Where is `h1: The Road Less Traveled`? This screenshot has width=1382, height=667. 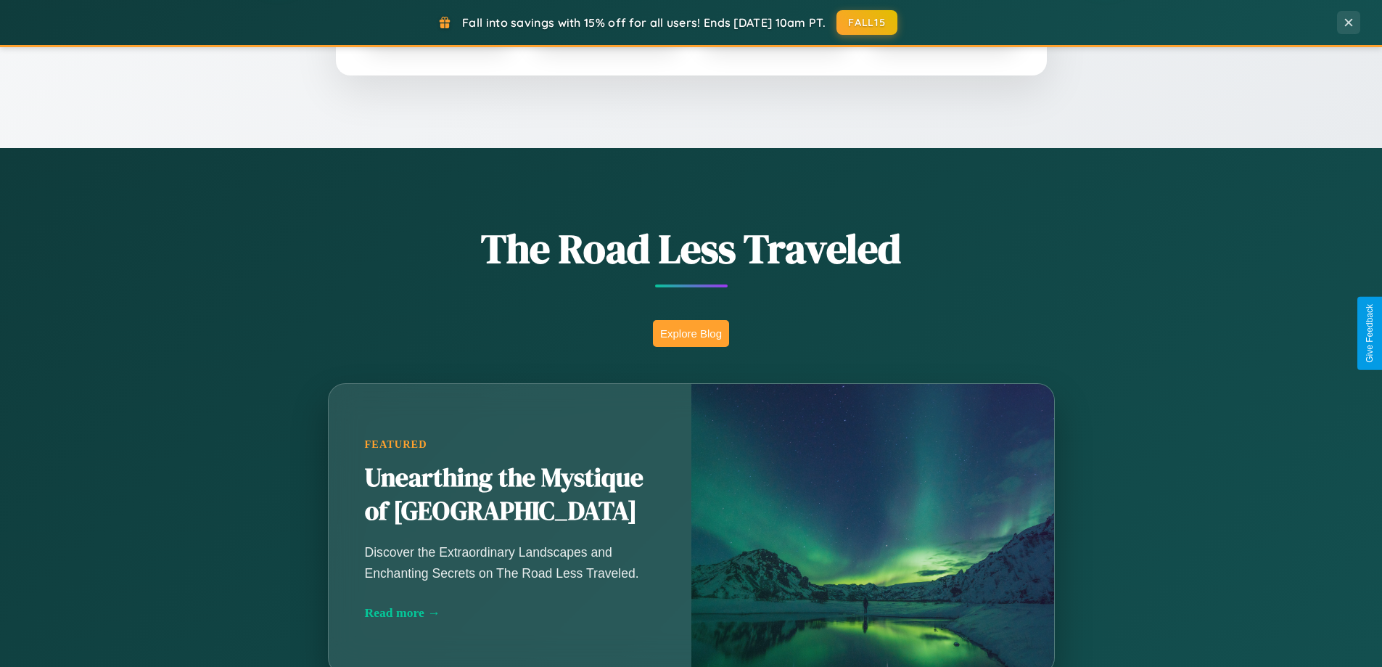
h1: The Road Less Traveled is located at coordinates (691, 248).